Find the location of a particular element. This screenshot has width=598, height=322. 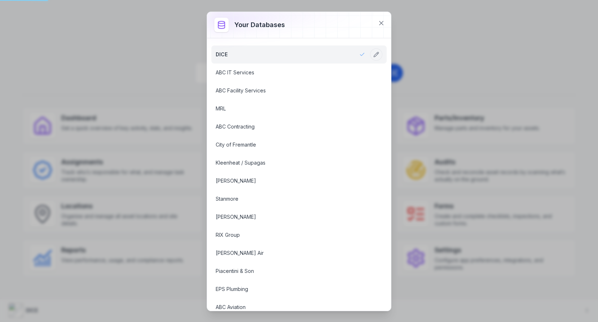

h3: Your databases is located at coordinates (260, 25).